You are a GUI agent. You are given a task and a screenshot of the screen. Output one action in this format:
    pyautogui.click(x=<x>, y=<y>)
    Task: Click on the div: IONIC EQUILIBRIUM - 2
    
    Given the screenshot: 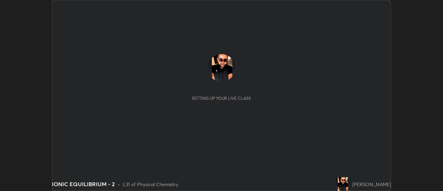 What is the action you would take?
    pyautogui.click(x=83, y=184)
    